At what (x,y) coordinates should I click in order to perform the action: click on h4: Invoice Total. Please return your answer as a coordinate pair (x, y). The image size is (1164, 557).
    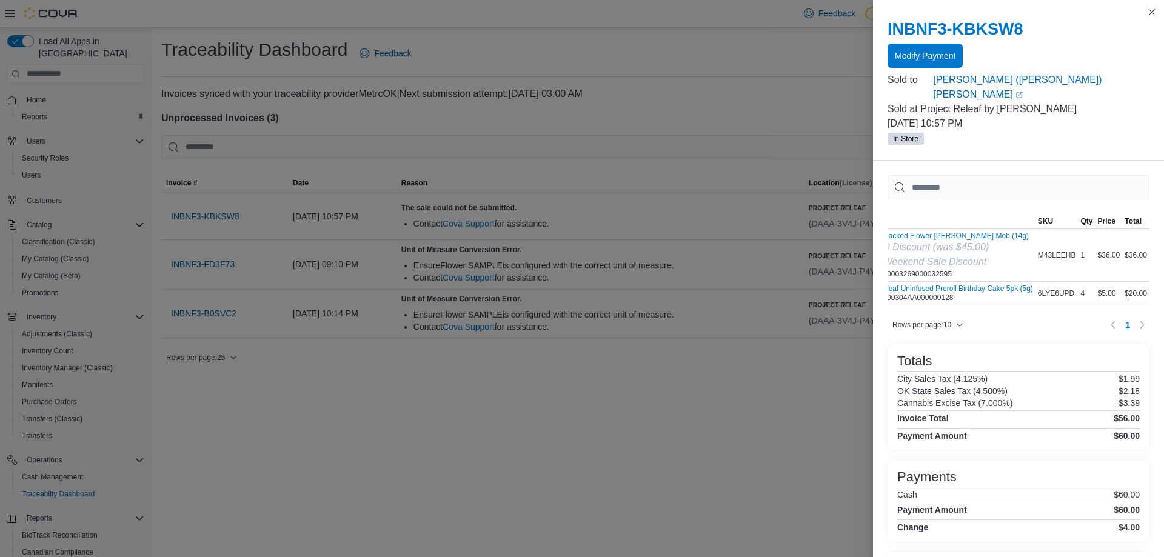
    Looking at the image, I should click on (922, 418).